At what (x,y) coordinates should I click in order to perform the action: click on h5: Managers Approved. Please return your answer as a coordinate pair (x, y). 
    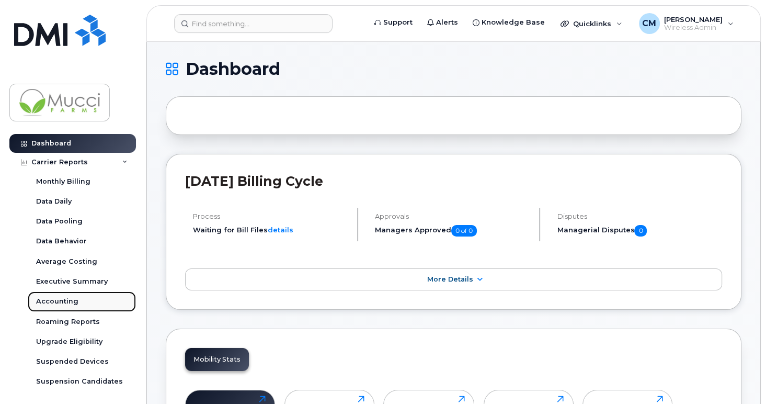
    Looking at the image, I should click on (453, 231).